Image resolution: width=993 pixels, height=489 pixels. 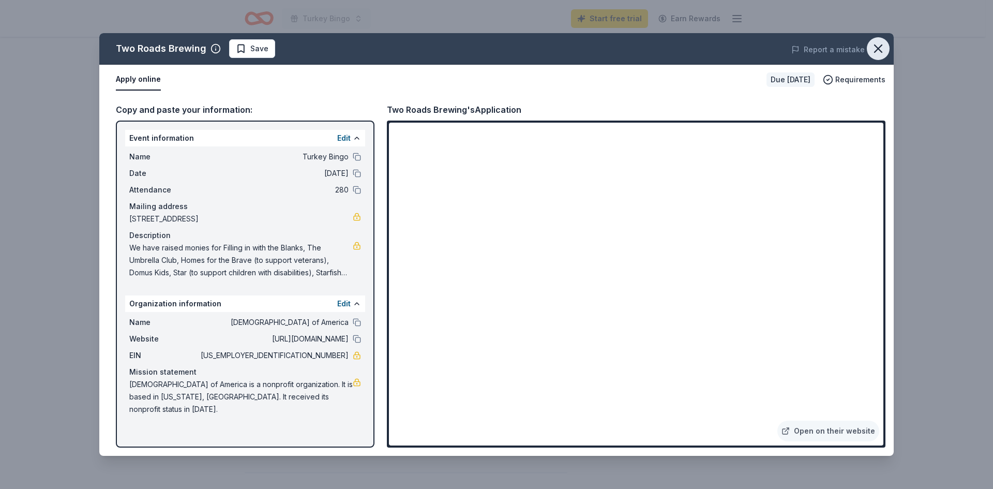 I want to click on span: Turkey Bingo, so click(x=274, y=157).